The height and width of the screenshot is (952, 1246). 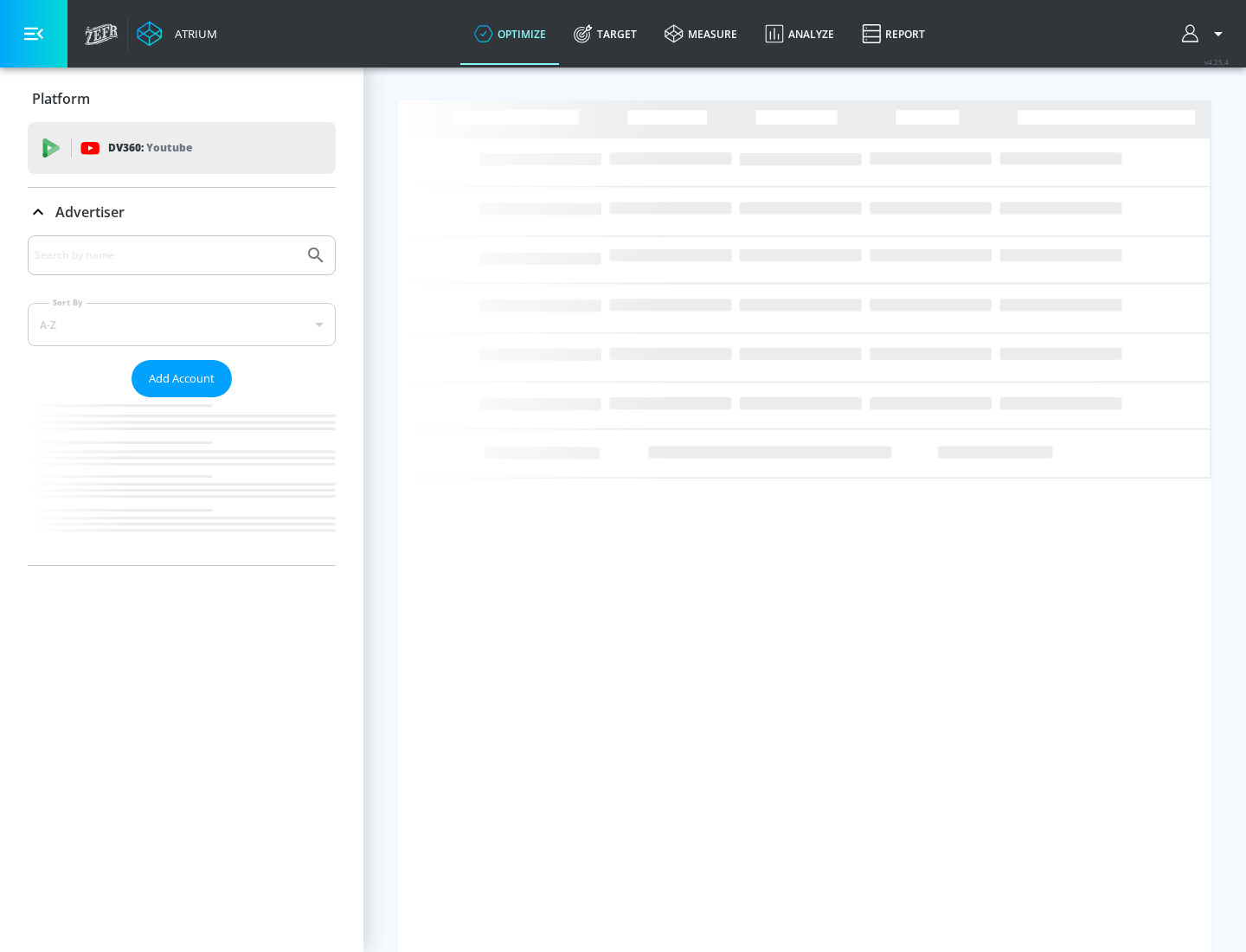 What do you see at coordinates (700, 34) in the screenshot?
I see `a: measure` at bounding box center [700, 34].